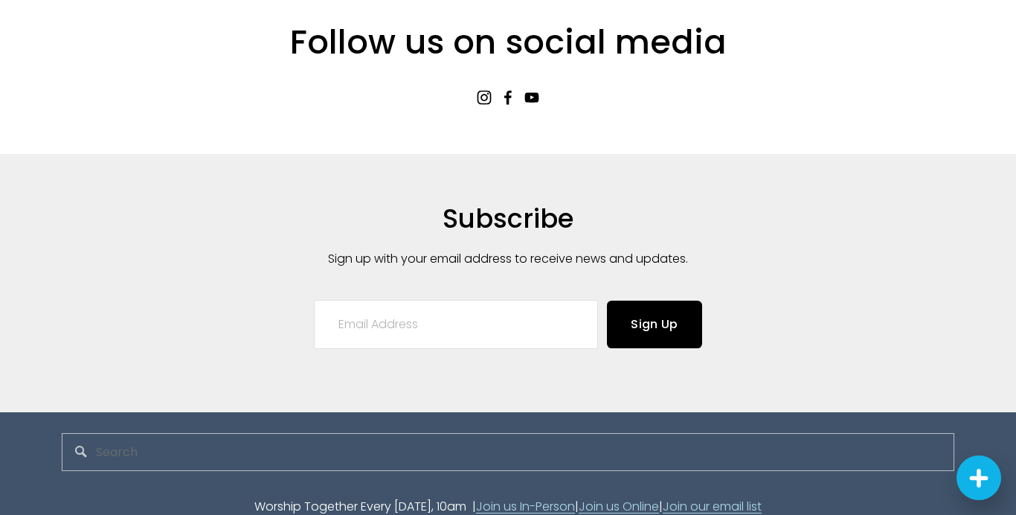 The height and width of the screenshot is (515, 1016). Describe the element at coordinates (508, 42) in the screenshot. I see `h2: Follow us on social media` at that location.